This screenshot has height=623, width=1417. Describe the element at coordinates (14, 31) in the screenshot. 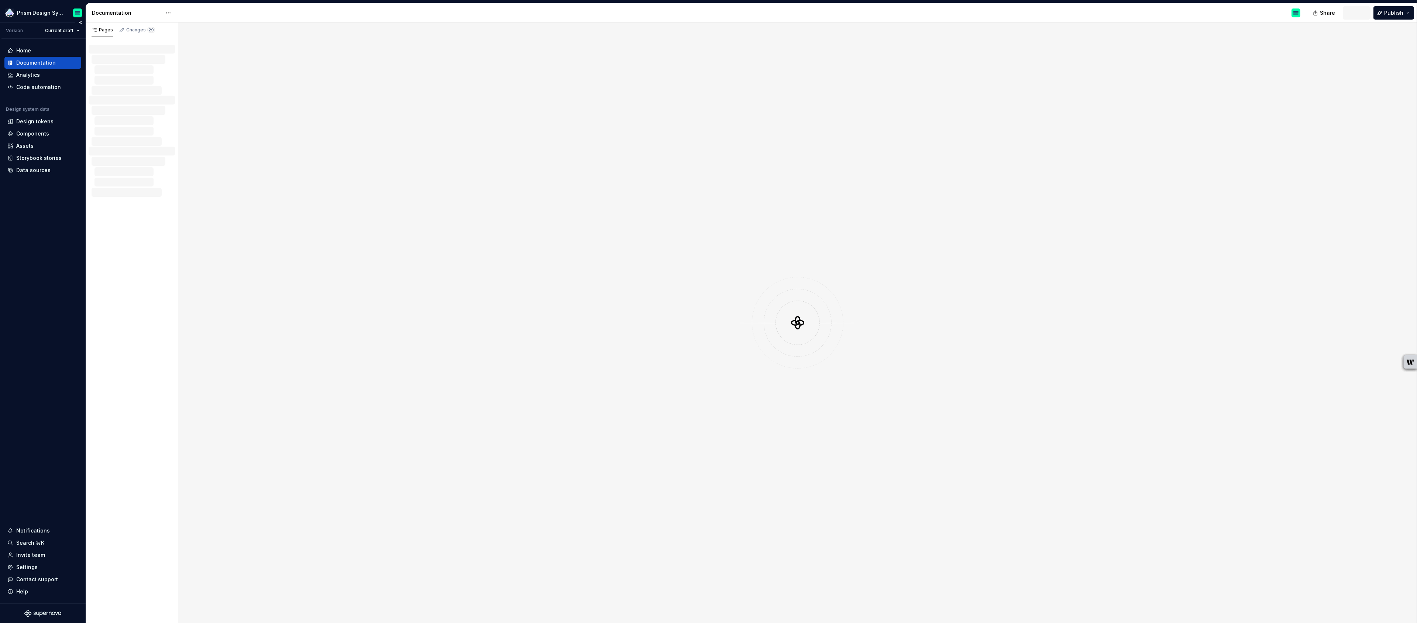

I see `div: Version` at that location.